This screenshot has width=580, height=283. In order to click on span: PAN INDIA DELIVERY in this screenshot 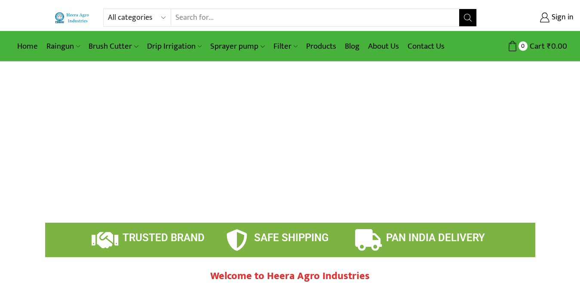, I will do `click(436, 237)`.